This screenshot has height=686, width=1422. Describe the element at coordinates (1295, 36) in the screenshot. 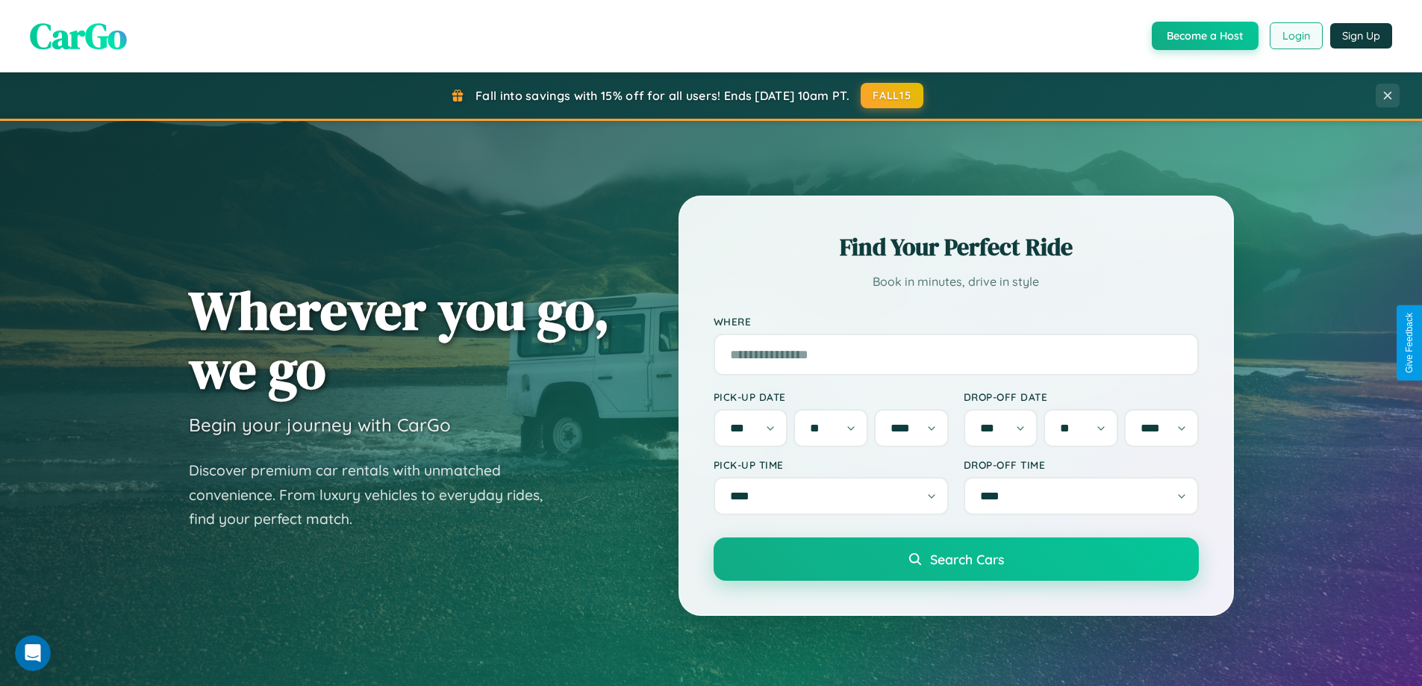

I see `button: Login` at that location.